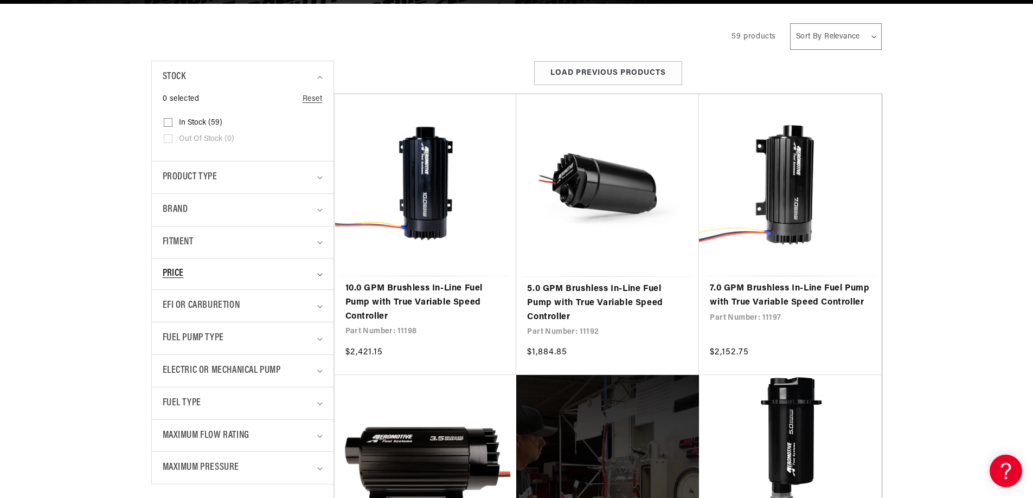  I want to click on summary: Electric or Mechanical Pump (0 selected), so click(242, 371).